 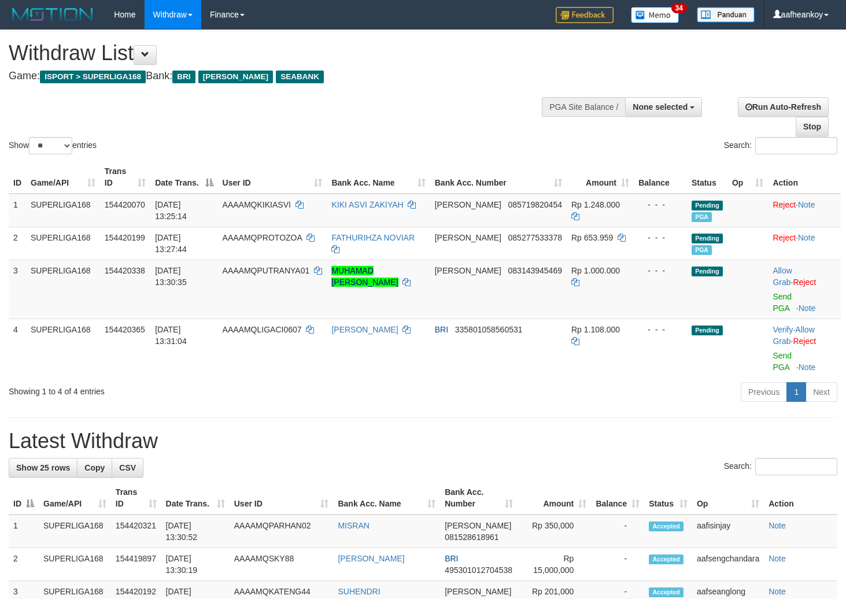 I want to click on td: 1, so click(x=24, y=531).